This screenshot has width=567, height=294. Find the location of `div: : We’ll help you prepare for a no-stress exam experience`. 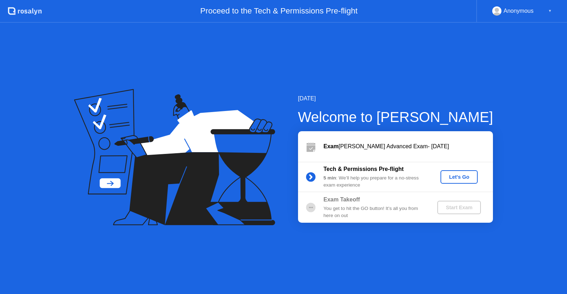

div: : We’ll help you prepare for a no-stress exam experience is located at coordinates (375, 182).